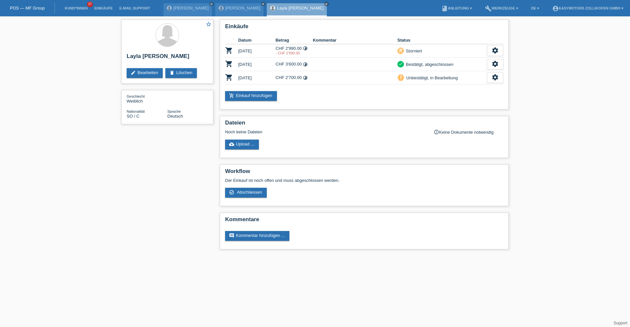 This screenshot has height=327, width=630. I want to click on span: Sprache, so click(174, 112).